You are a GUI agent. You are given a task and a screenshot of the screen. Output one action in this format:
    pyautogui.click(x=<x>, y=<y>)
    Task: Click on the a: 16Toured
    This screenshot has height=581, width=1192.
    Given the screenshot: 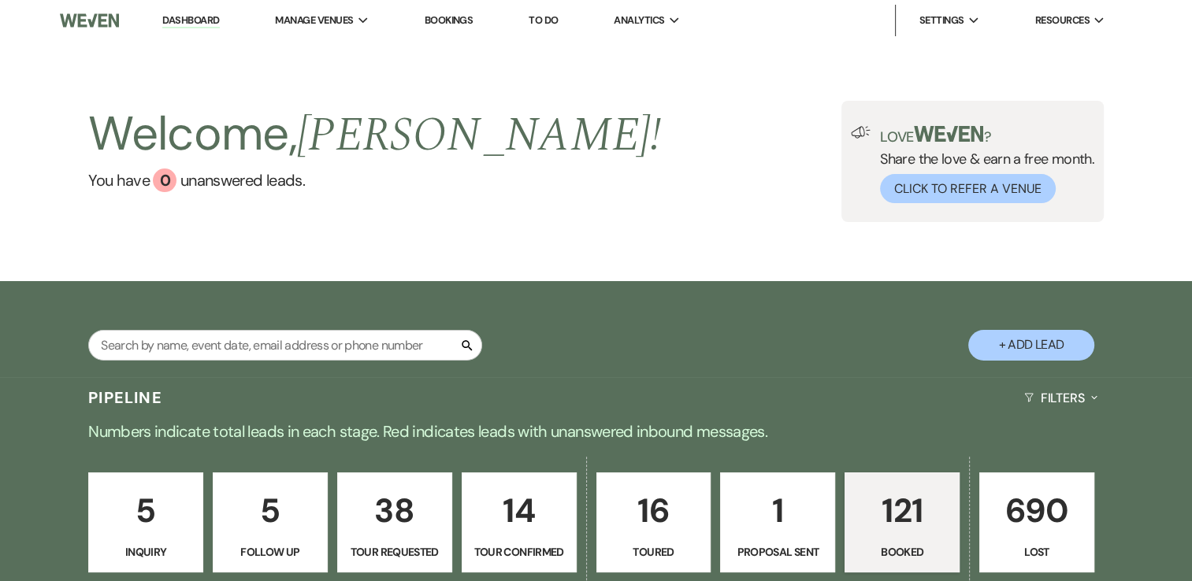 What is the action you would take?
    pyautogui.click(x=654, y=523)
    